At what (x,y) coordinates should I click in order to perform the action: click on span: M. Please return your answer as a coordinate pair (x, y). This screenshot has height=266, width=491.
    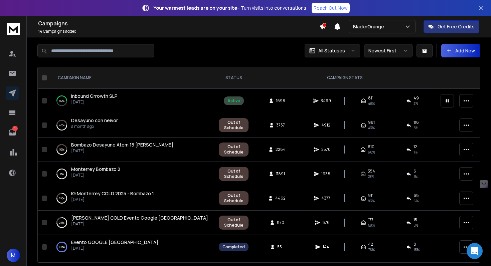
    Looking at the image, I should click on (13, 255).